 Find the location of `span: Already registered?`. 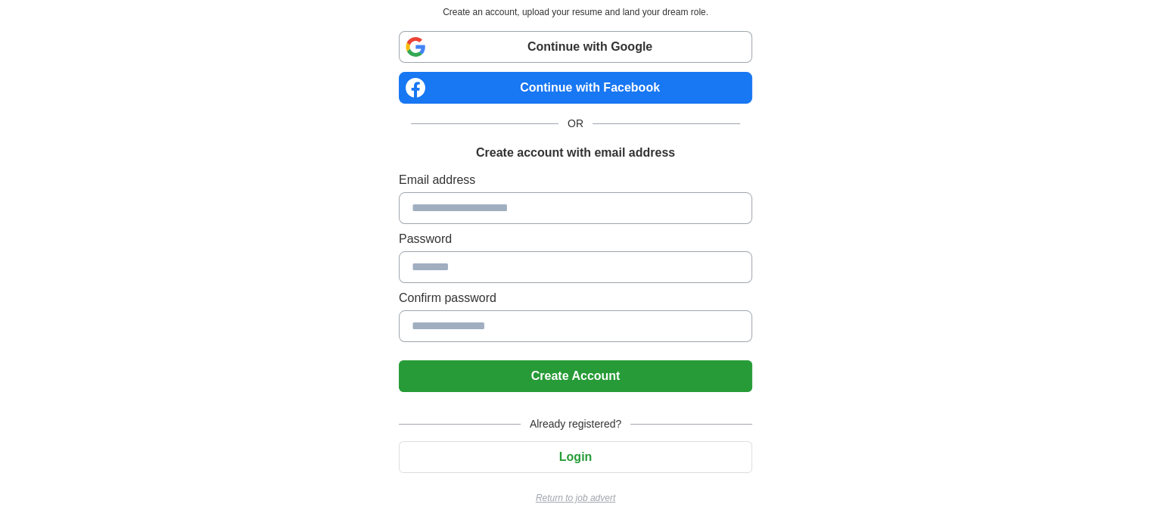

span: Already registered? is located at coordinates (575, 424).